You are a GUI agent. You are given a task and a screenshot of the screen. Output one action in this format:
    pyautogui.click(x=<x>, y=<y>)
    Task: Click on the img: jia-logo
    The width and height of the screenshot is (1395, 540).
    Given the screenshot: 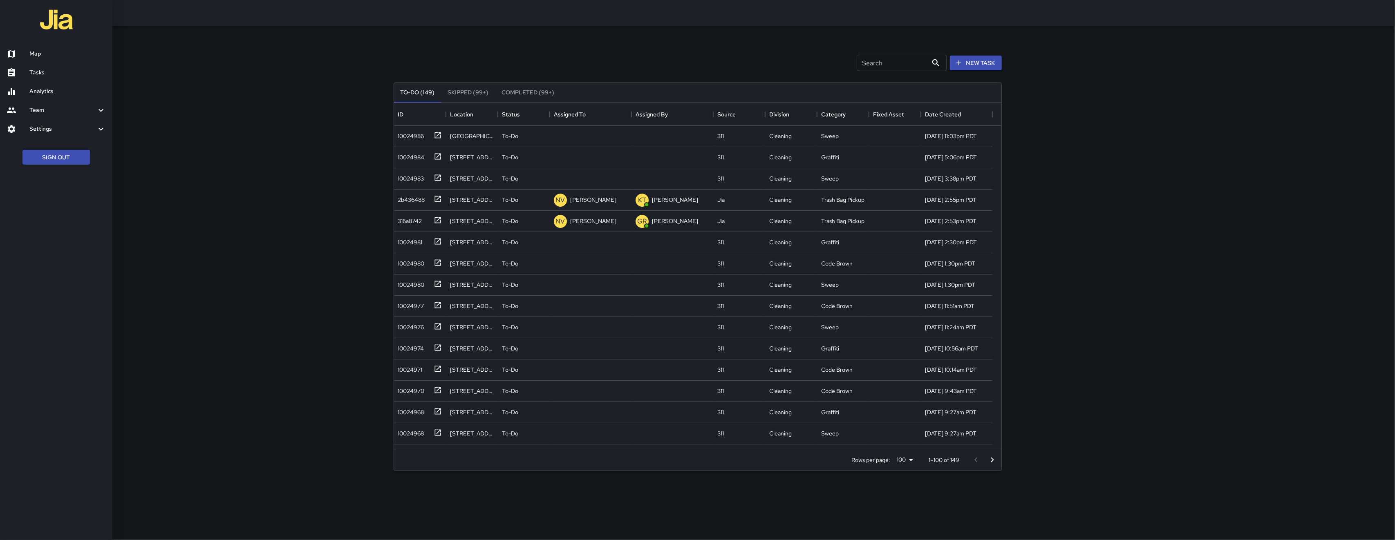 What is the action you would take?
    pyautogui.click(x=56, y=20)
    